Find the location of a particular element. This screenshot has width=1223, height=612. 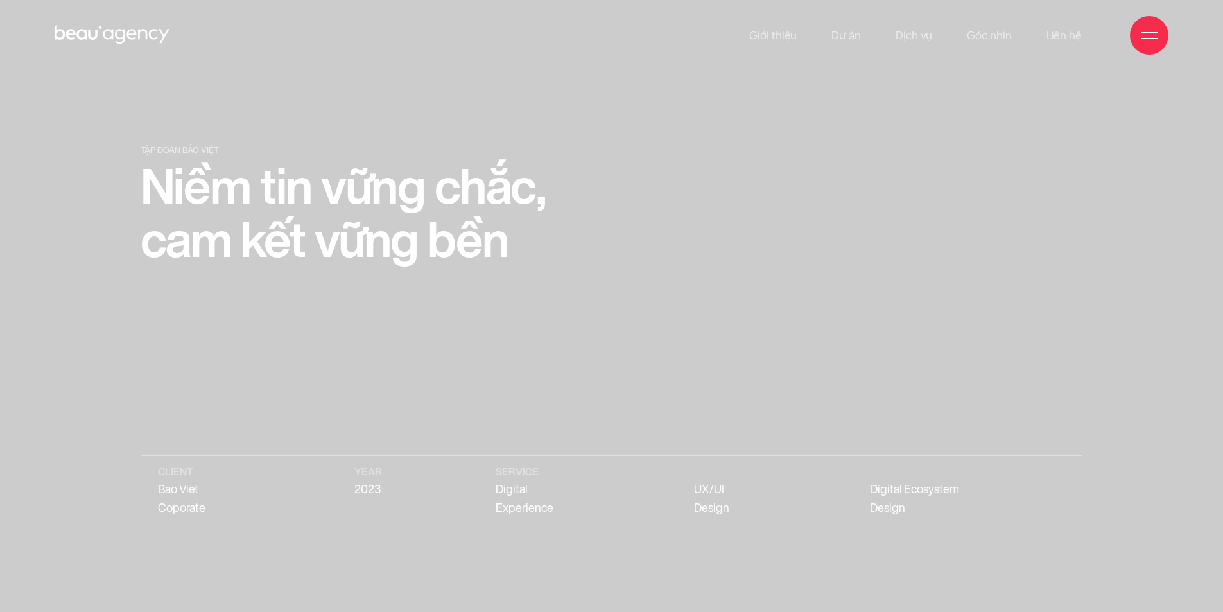

p: Digital Experience is located at coordinates (538, 499).